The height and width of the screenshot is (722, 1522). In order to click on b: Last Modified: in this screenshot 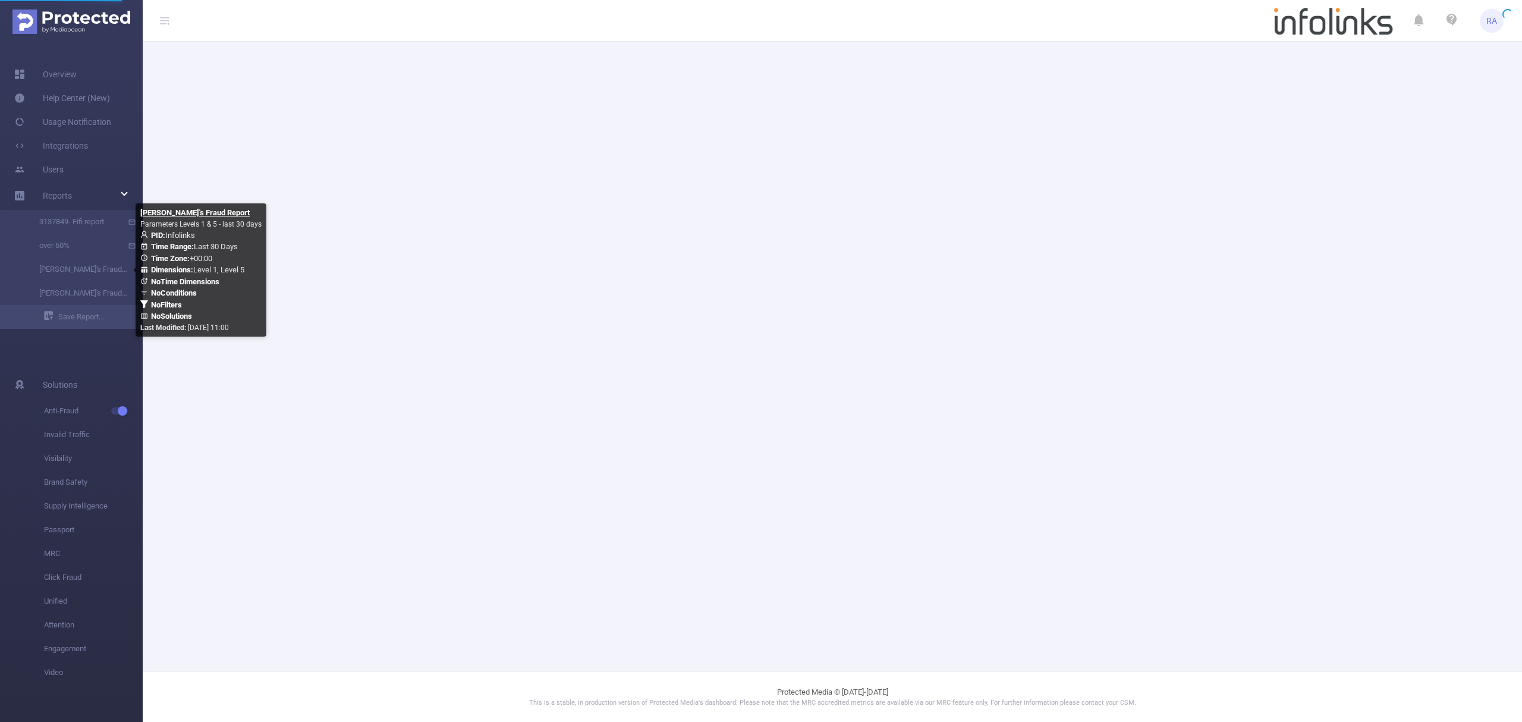, I will do `click(163, 328)`.